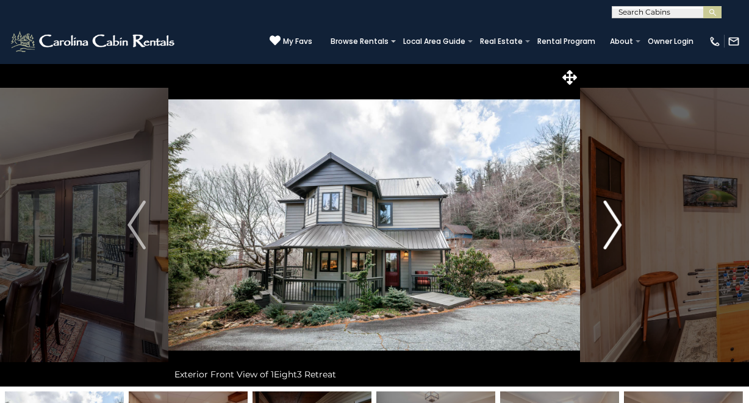 The image size is (749, 403). I want to click on a: Local Area Guide, so click(434, 41).